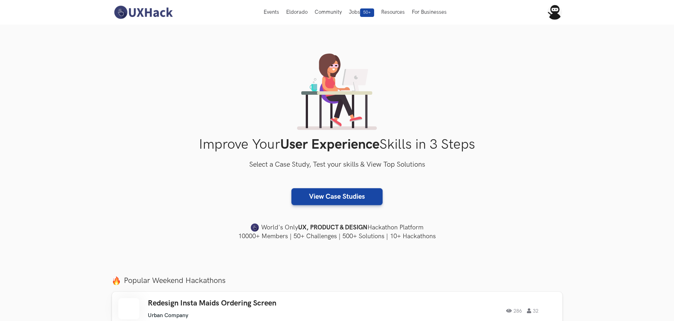  What do you see at coordinates (255, 227) in the screenshot?
I see `img: uxhack-favicon-image.png` at bounding box center [255, 227].